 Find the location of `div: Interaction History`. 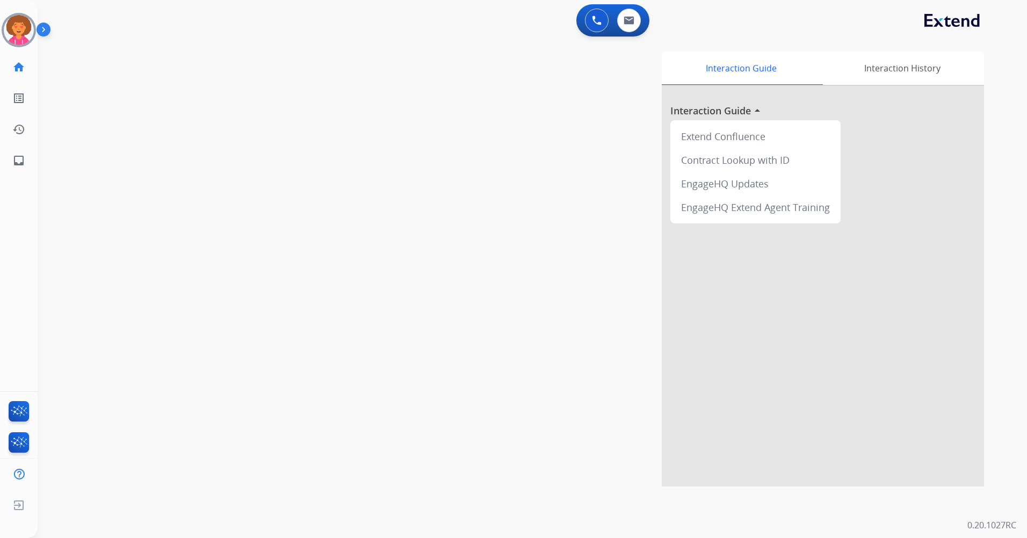

div: Interaction History is located at coordinates (902, 68).